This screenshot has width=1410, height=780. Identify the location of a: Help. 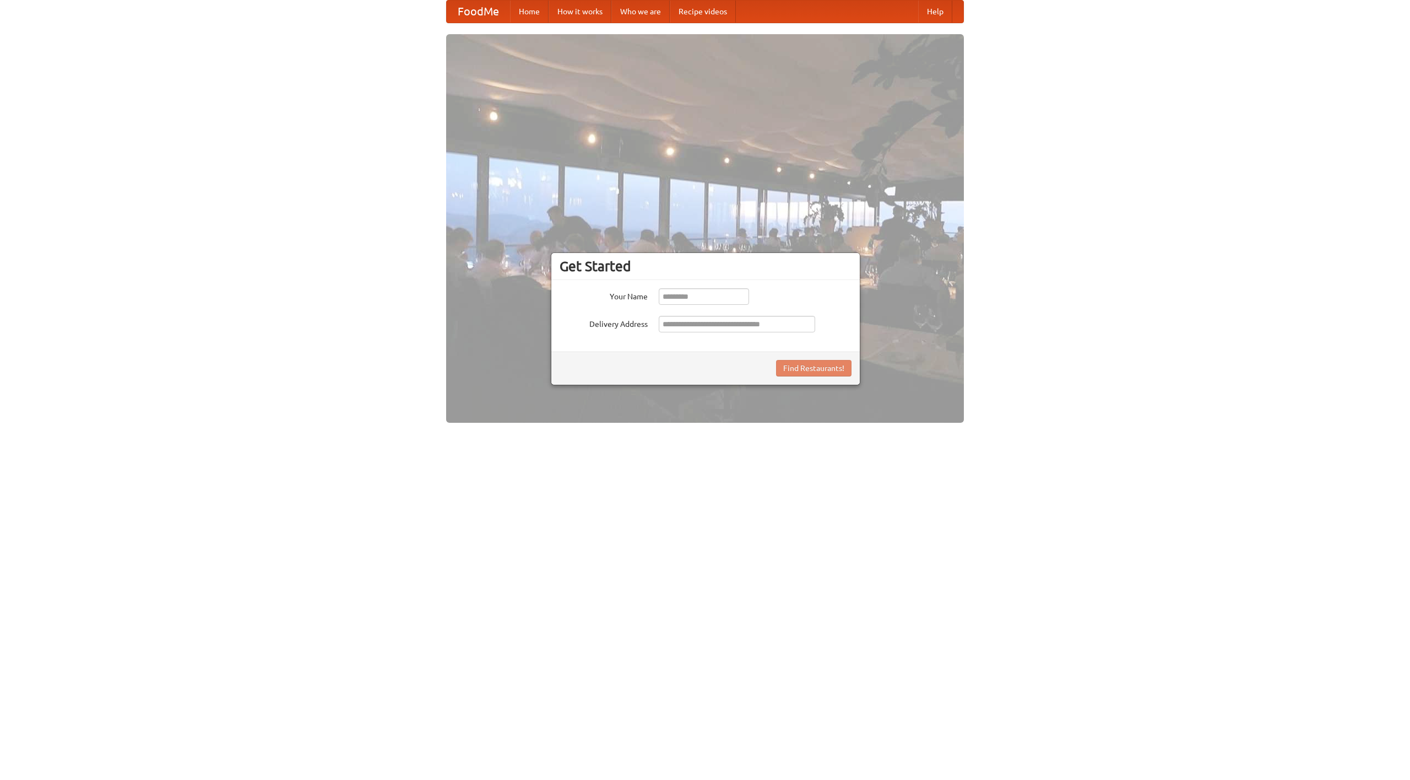
(935, 12).